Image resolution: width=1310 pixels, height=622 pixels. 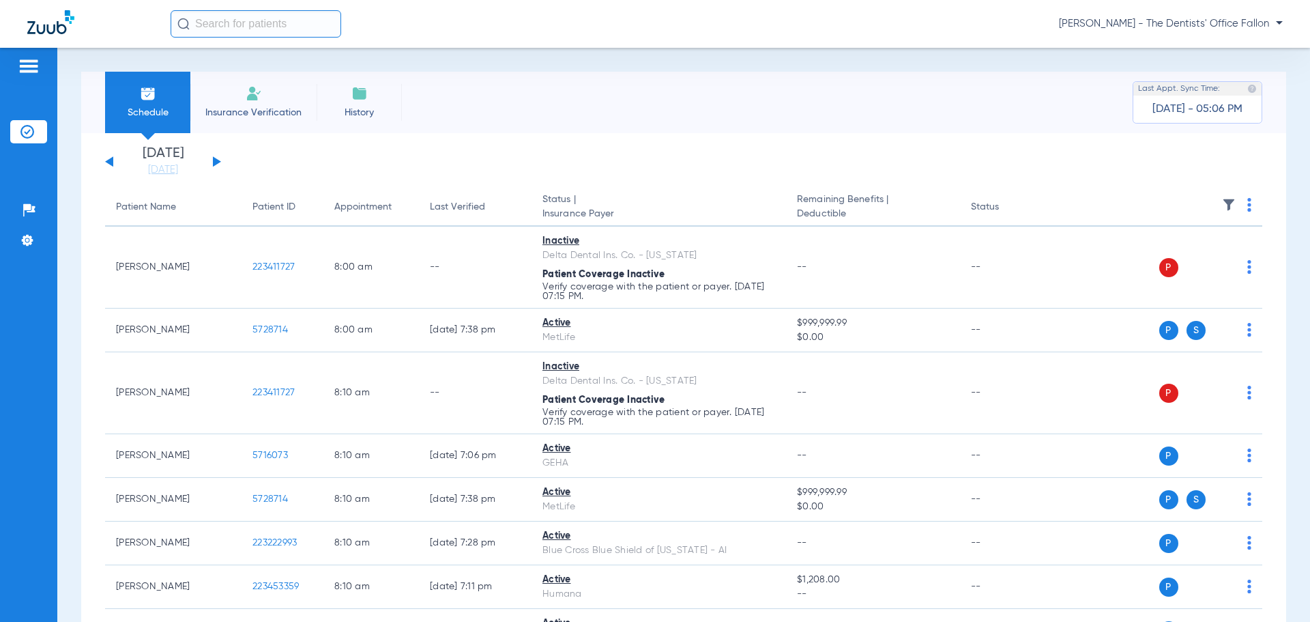 I want to click on span: Last Appt. Sync Time:, so click(x=1179, y=89).